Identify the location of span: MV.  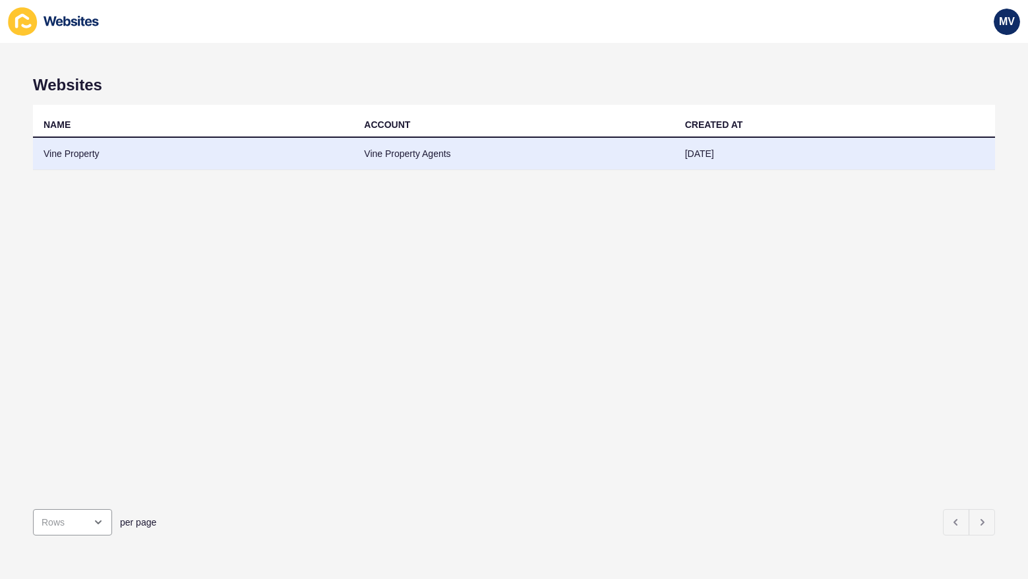
(1007, 22).